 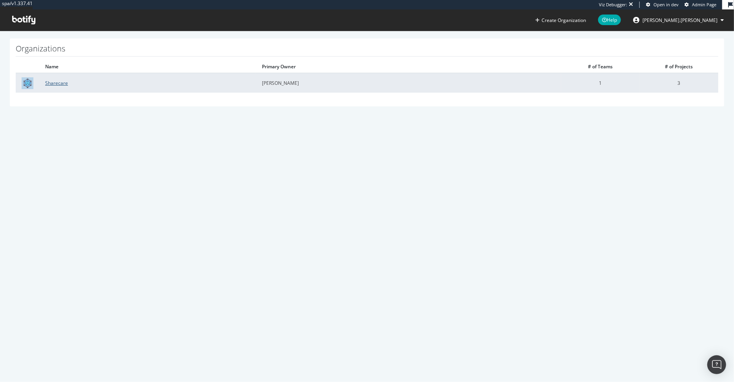 What do you see at coordinates (367, 50) in the screenshot?
I see `h1: Organizations` at bounding box center [367, 50].